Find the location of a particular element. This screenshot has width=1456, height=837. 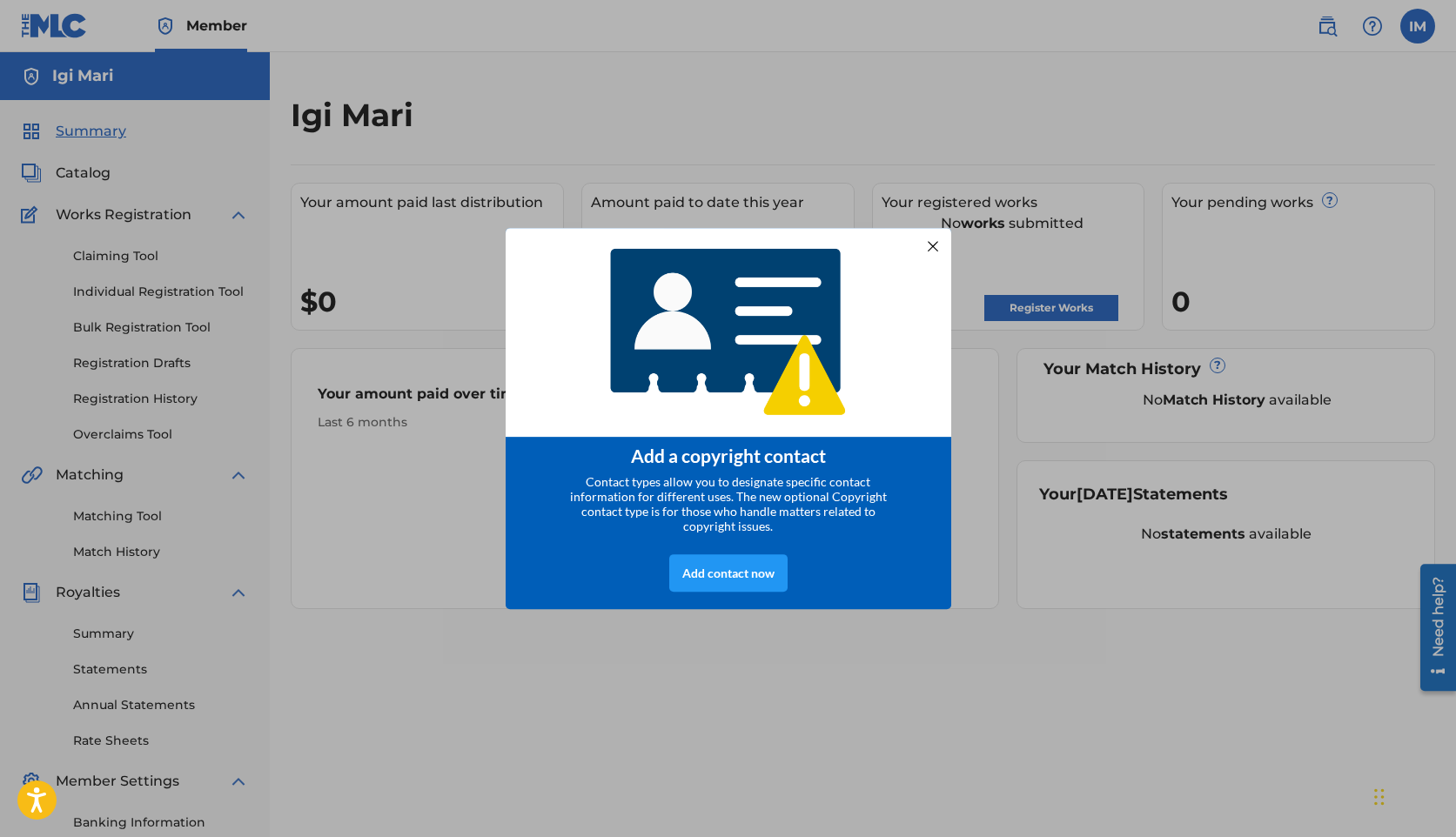

div: entering modal is located at coordinates (728, 418).